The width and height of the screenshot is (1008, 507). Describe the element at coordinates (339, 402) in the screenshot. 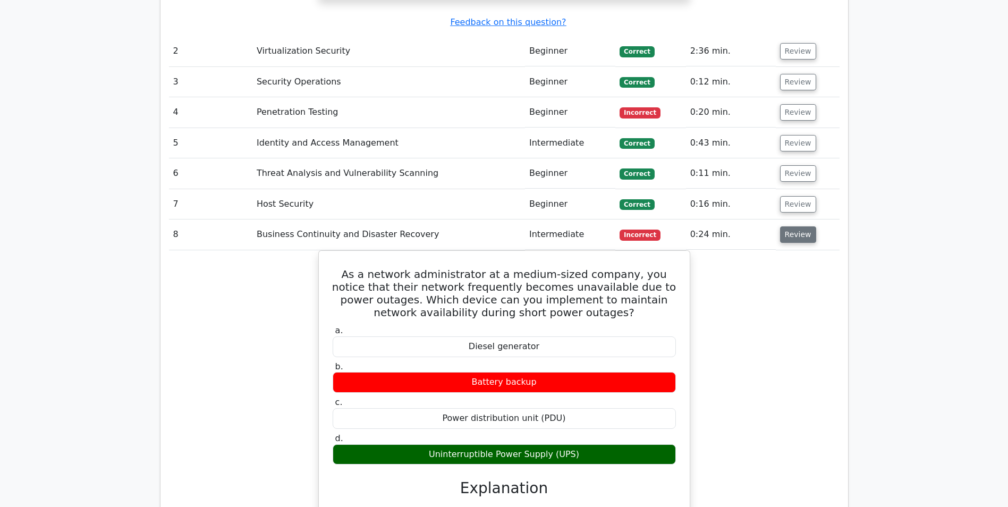

I see `span: c.` at that location.